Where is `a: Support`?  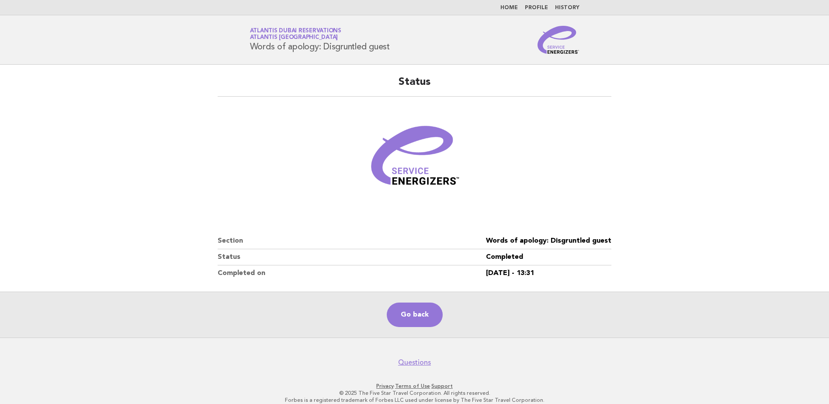 a: Support is located at coordinates (442, 386).